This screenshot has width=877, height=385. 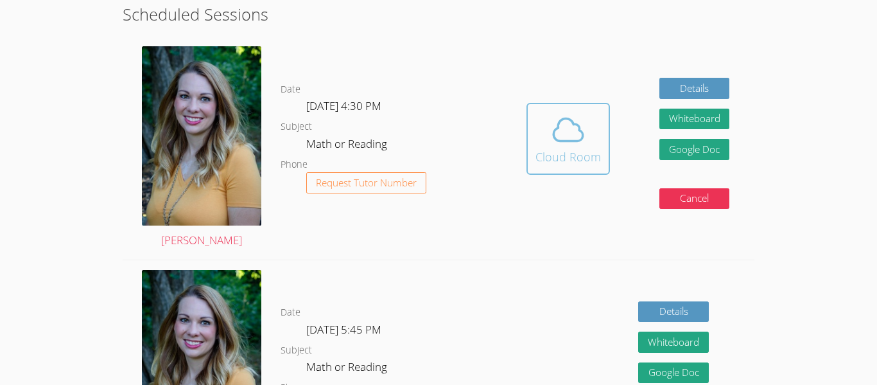 What do you see at coordinates (568, 139) in the screenshot?
I see `button: Cloud Room` at bounding box center [568, 139].